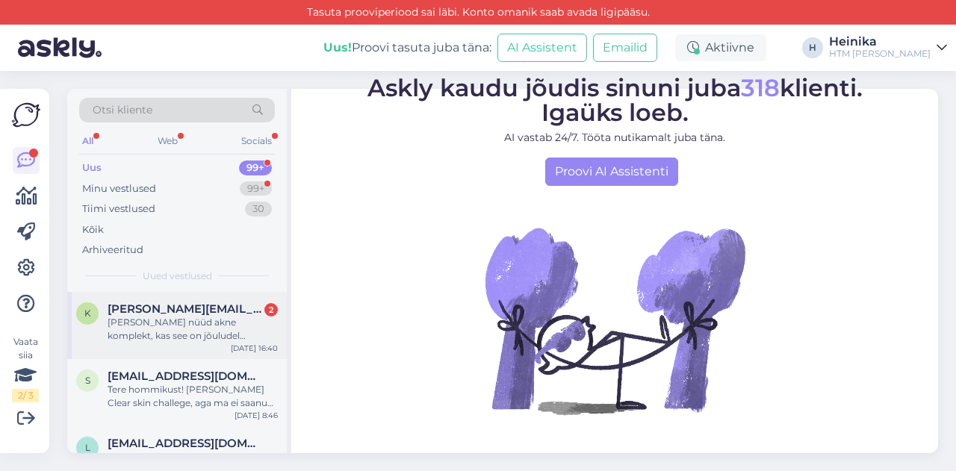 This screenshot has height=471, width=956. What do you see at coordinates (185, 376) in the screenshot?
I see `span: sirje.puusepp2@mail.ee` at bounding box center [185, 376].